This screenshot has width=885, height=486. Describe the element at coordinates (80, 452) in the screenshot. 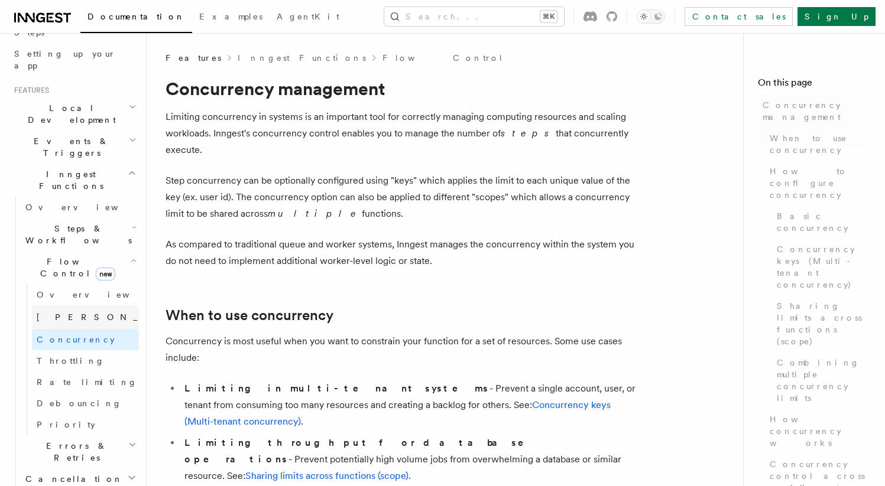

I see `button: Errors & Retries` at that location.